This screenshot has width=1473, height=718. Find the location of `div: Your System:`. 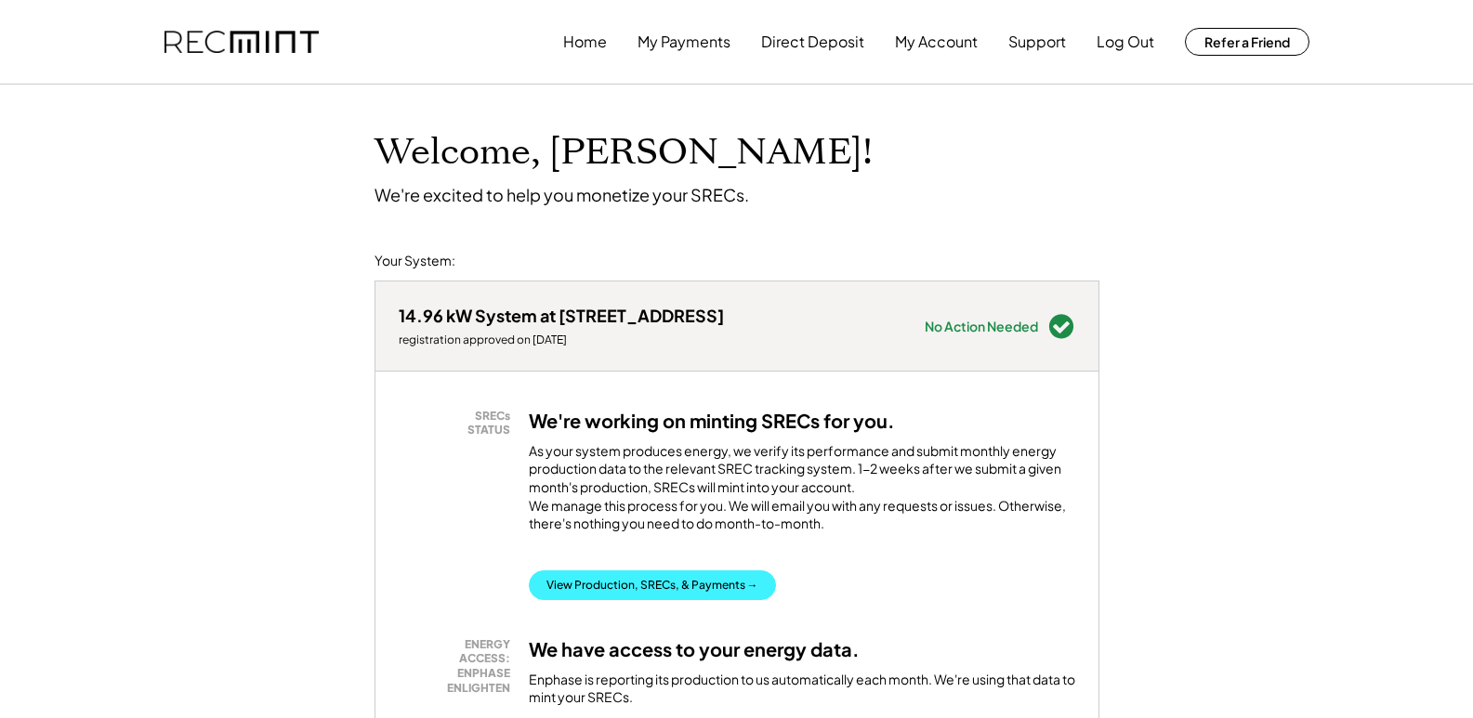

div: Your System: is located at coordinates (414, 261).